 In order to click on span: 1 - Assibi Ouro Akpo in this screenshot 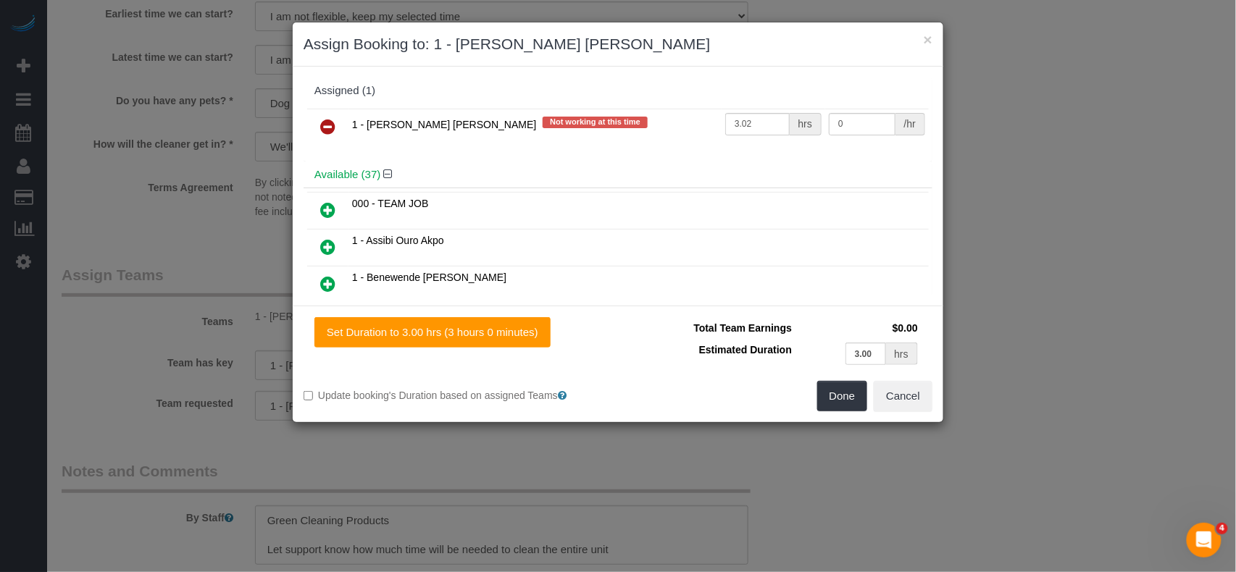, I will do `click(398, 241)`.